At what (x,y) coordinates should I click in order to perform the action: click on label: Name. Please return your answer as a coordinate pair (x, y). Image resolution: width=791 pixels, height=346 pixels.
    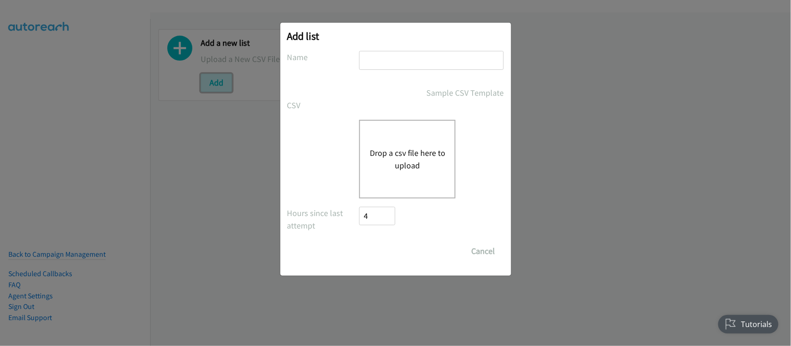
    Looking at the image, I should click on (323, 57).